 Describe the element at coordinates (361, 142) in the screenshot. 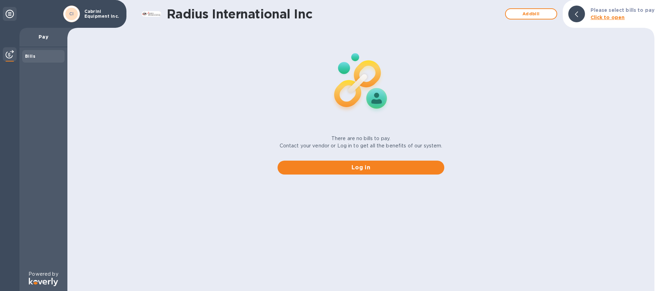

I see `p: There are no bills to pay. Contact your vendor or Log in to get all the benefits of our system.` at that location.